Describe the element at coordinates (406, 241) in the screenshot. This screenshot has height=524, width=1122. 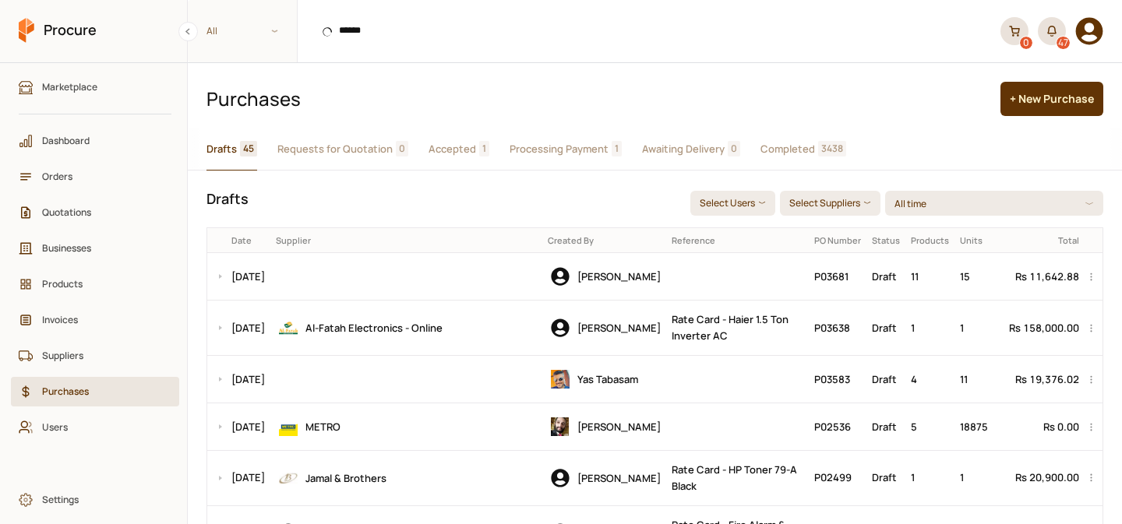
I see `th: Supplier` at that location.